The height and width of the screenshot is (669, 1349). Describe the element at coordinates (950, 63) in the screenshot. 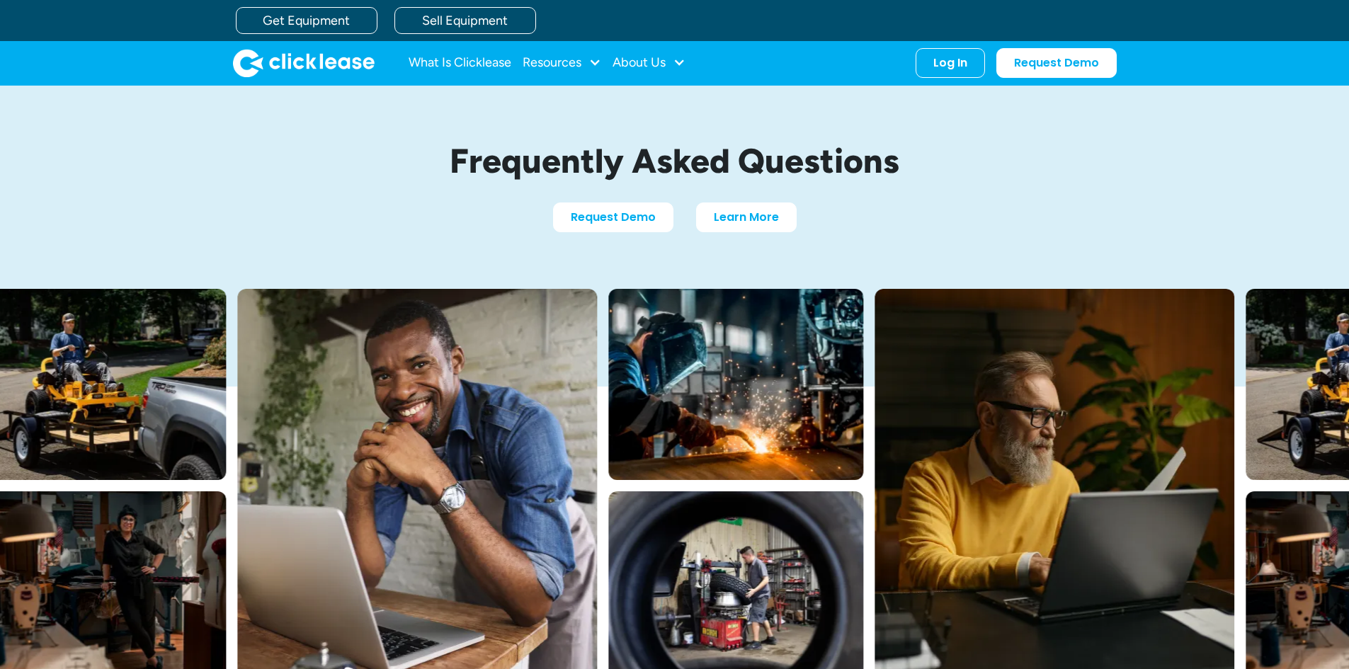

I see `div: Log In` at that location.